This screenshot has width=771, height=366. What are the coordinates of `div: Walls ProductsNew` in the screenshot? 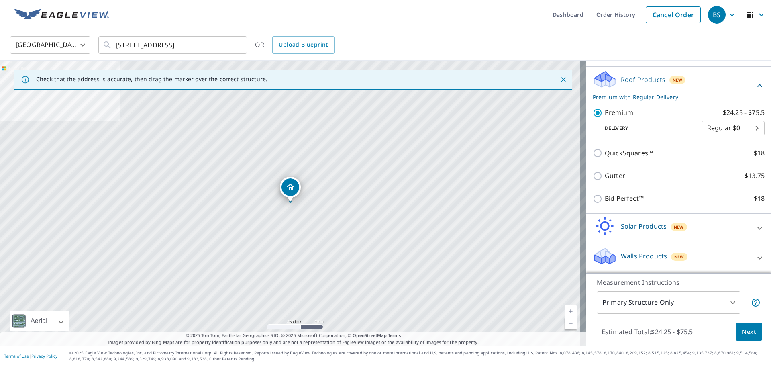 It's located at (679, 258).